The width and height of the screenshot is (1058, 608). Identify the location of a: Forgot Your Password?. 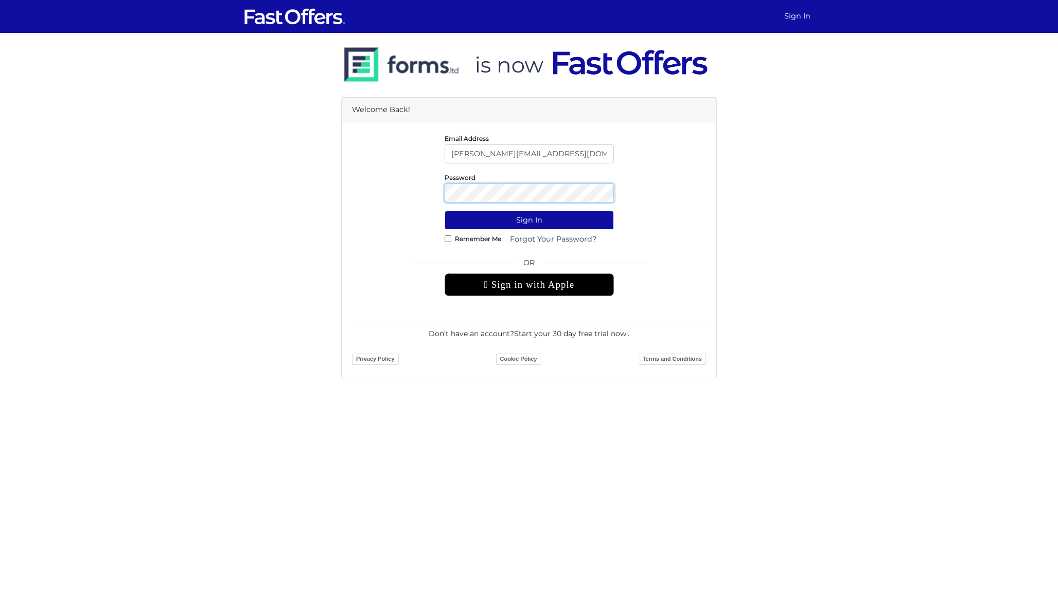
(553, 239).